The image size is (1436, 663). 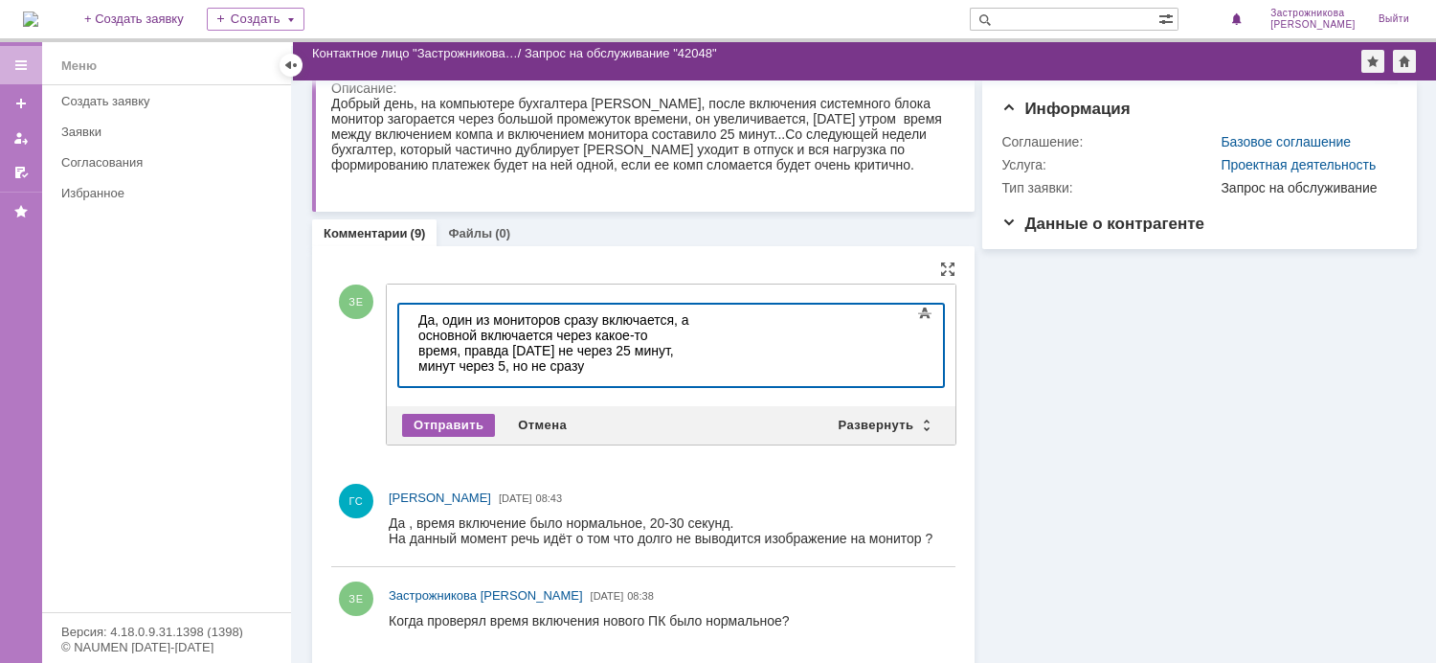 I want to click on a: Мои согласования, so click(x=21, y=172).